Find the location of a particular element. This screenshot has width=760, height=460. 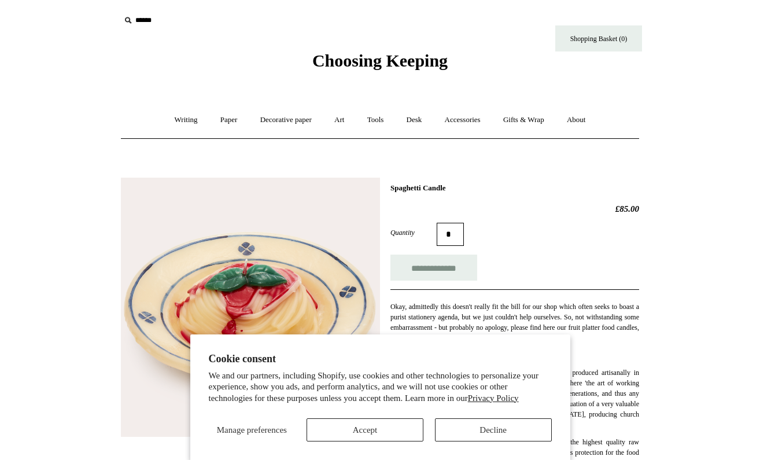

label: Quantity is located at coordinates (413, 232).